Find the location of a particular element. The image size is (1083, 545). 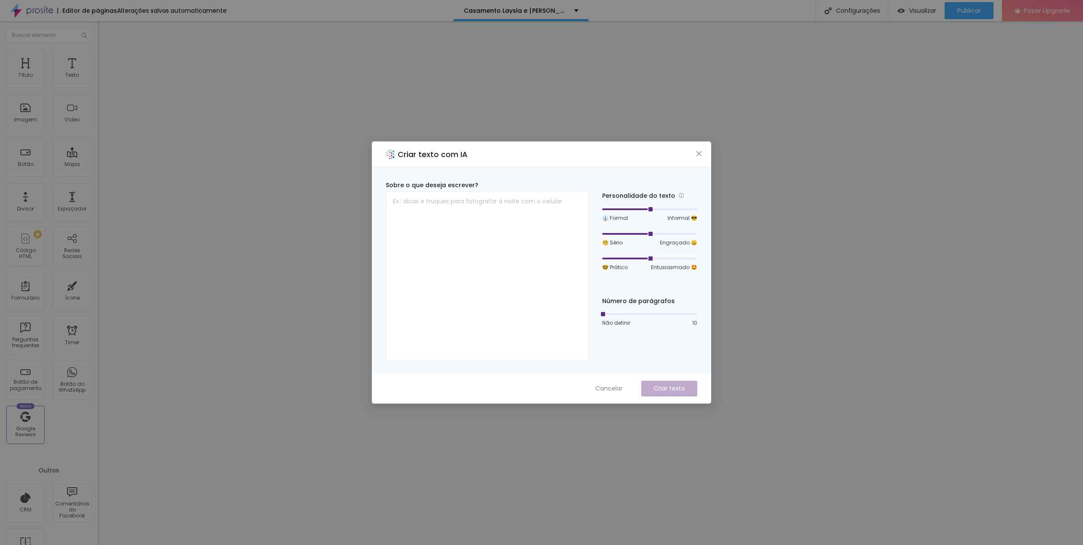

span: Visualizar is located at coordinates (923, 11).